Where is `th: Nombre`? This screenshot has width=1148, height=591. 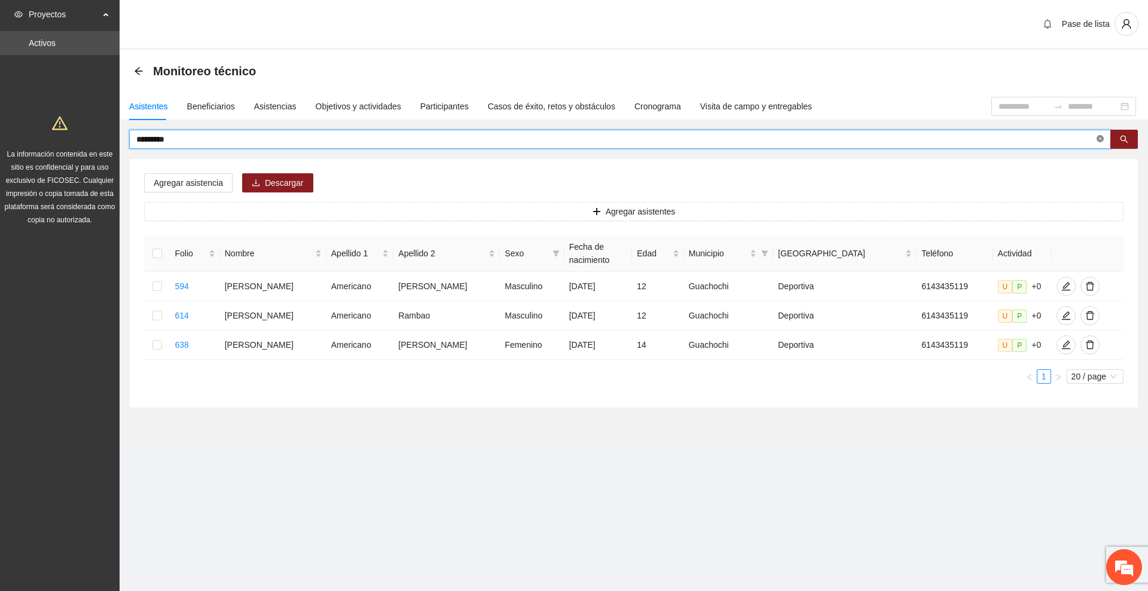 th: Nombre is located at coordinates (273, 253).